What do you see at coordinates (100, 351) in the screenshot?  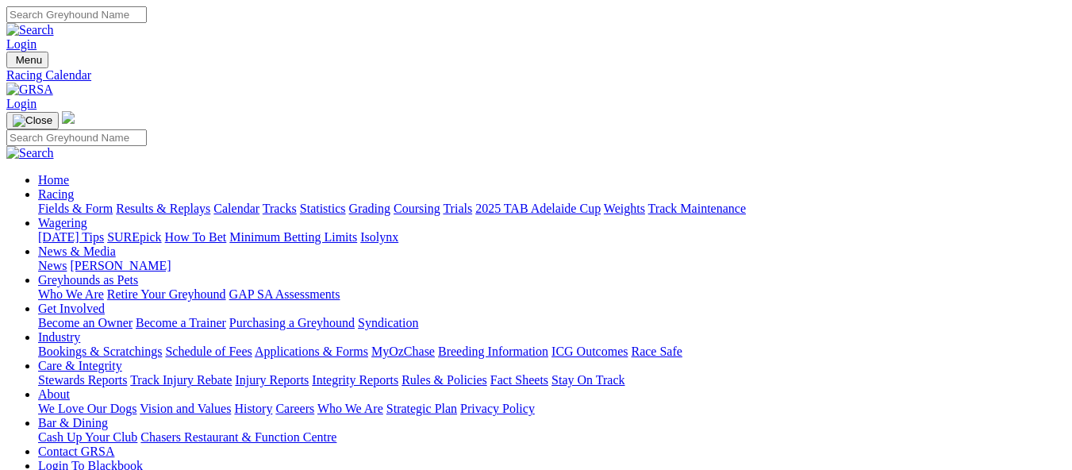 I see `a: Bookings & Scratchings` at bounding box center [100, 351].